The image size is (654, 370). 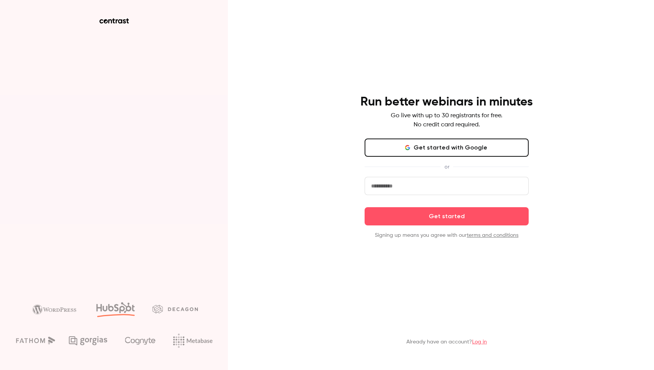 I want to click on span: or, so click(x=447, y=167).